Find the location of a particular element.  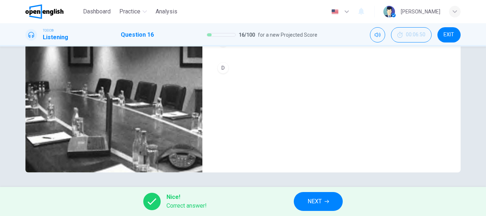

span: for a new Projected Score is located at coordinates (288, 35).